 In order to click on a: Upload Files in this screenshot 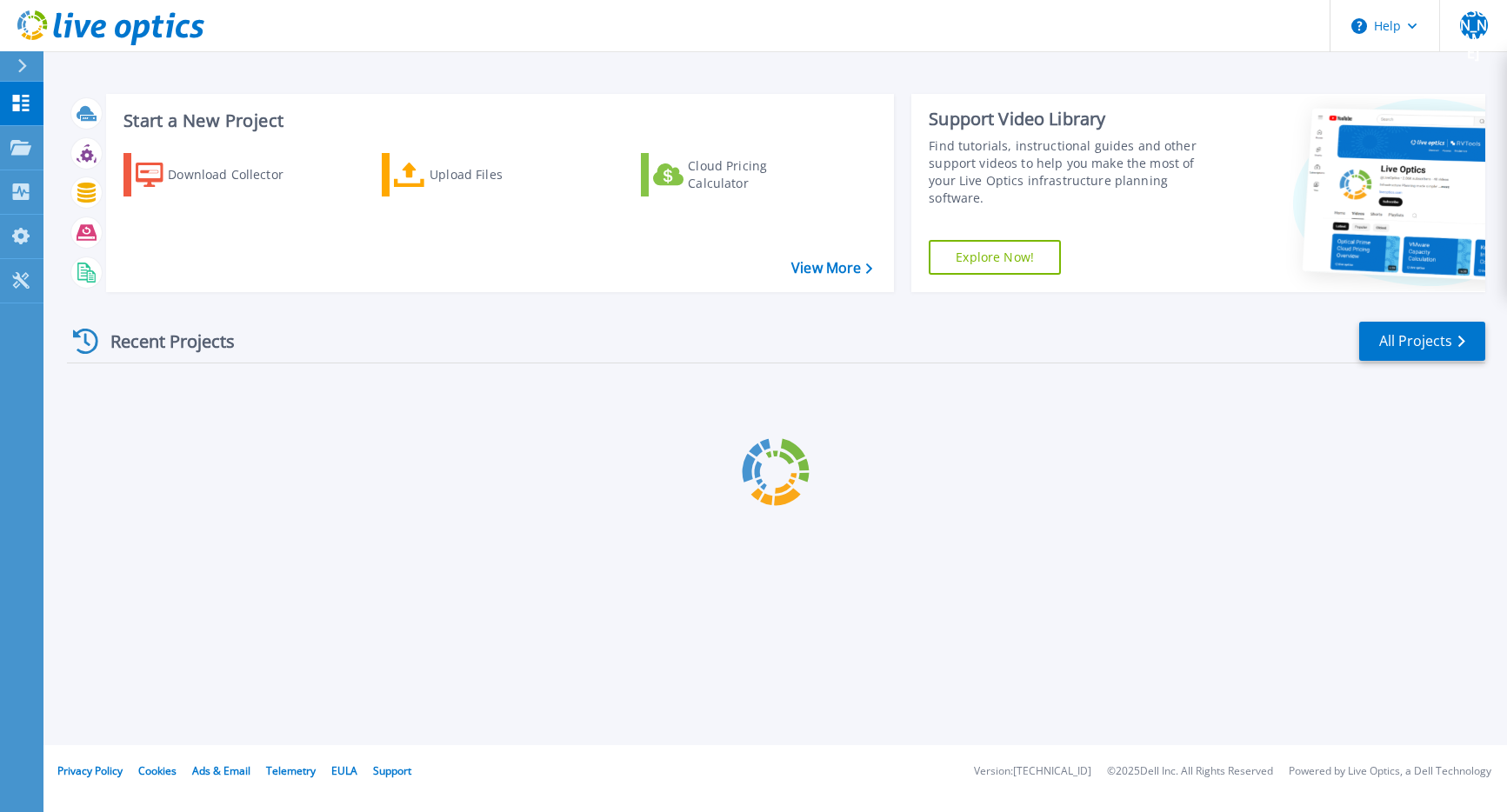, I will do `click(478, 175)`.